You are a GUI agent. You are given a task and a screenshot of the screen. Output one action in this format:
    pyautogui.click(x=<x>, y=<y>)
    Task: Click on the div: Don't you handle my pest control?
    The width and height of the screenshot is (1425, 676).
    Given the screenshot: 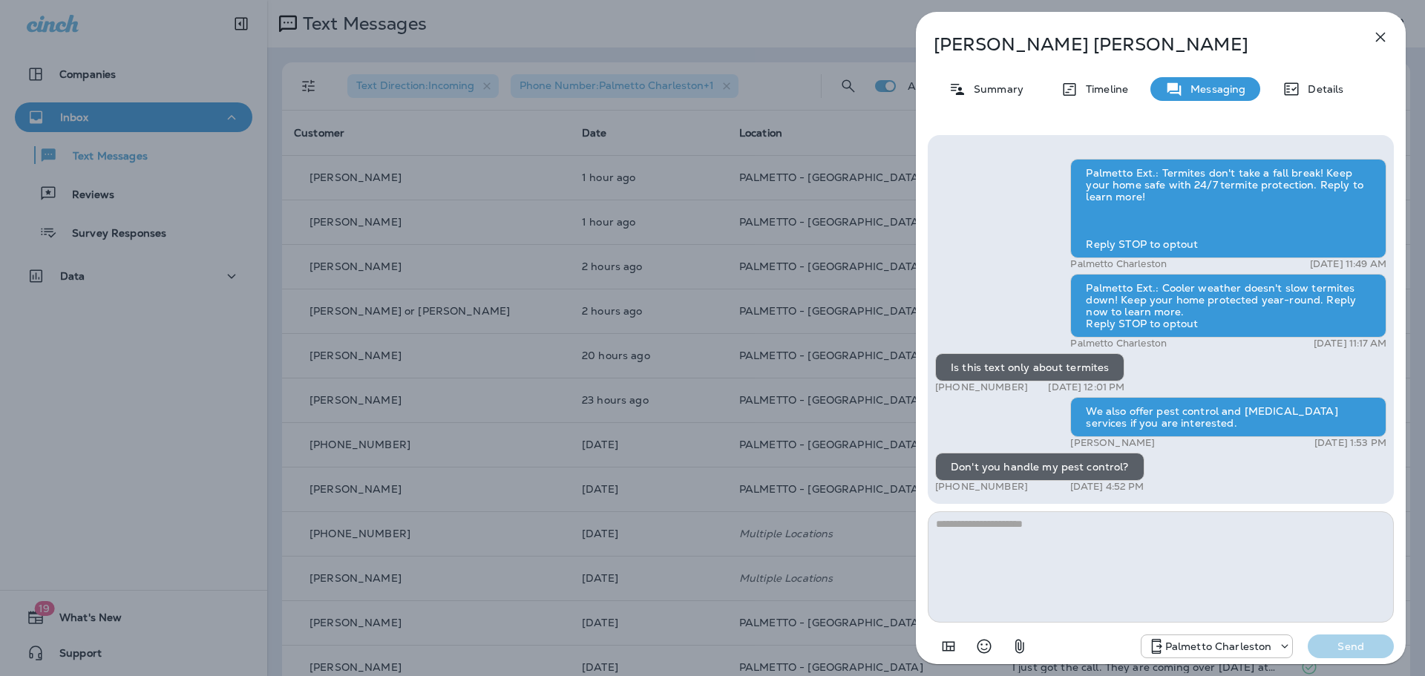 What is the action you would take?
    pyautogui.click(x=1040, y=467)
    